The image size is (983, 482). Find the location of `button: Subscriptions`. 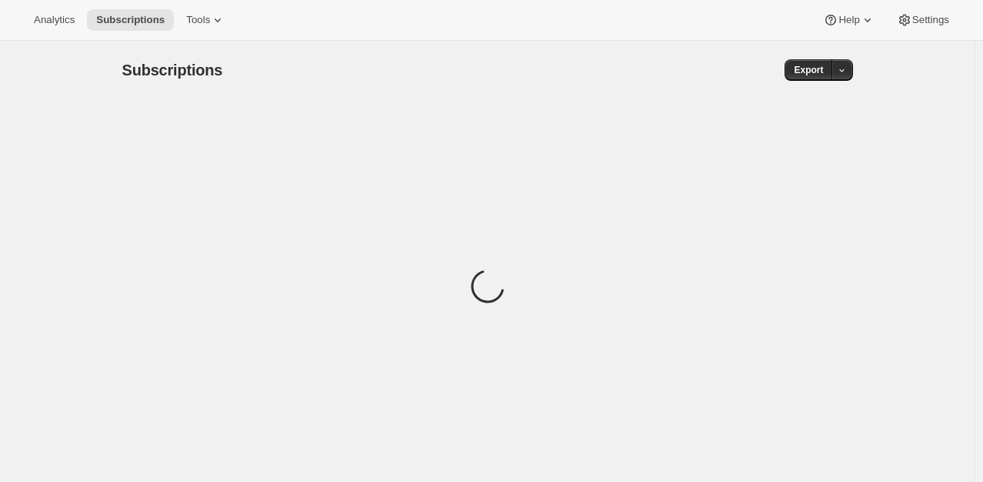

button: Subscriptions is located at coordinates (130, 20).